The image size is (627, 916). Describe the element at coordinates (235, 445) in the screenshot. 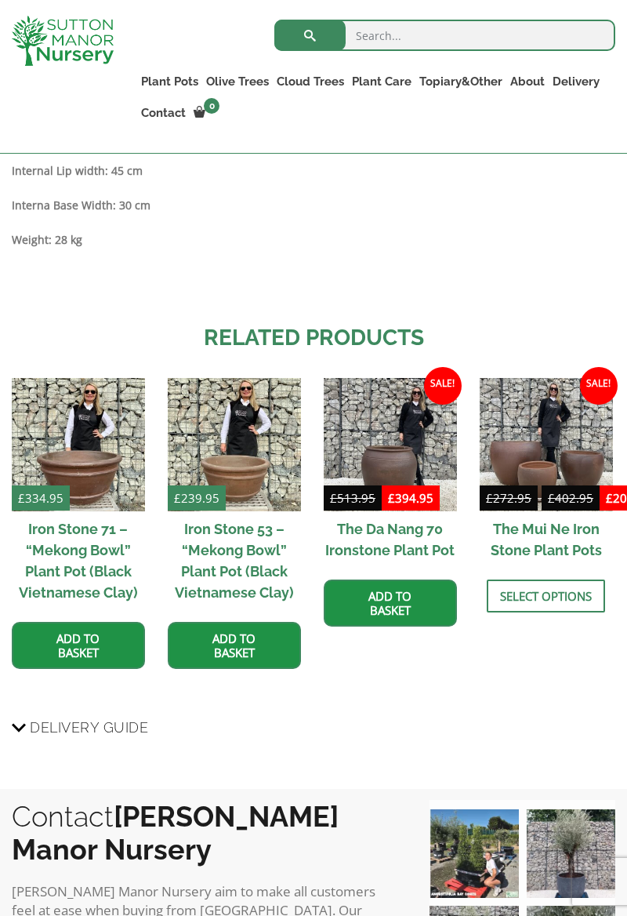

I see `img: Iron Stone 53 - "Mekong Bowl" Plant Pot (Black Vietnamese Clay)` at that location.